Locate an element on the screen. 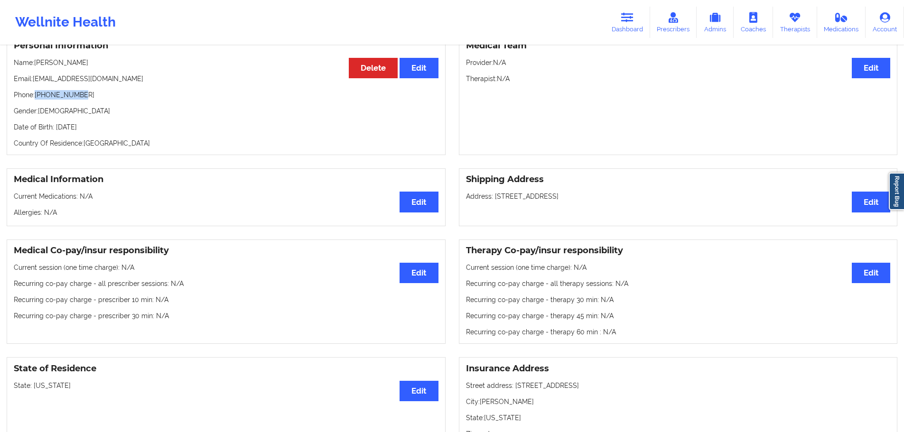 This screenshot has width=904, height=432. a: Therapists is located at coordinates (795, 22).